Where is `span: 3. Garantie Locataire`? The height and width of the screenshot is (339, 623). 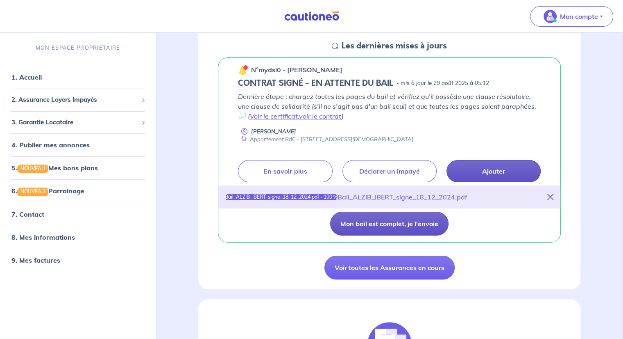
span: 3. Garantie Locataire is located at coordinates (75, 122).